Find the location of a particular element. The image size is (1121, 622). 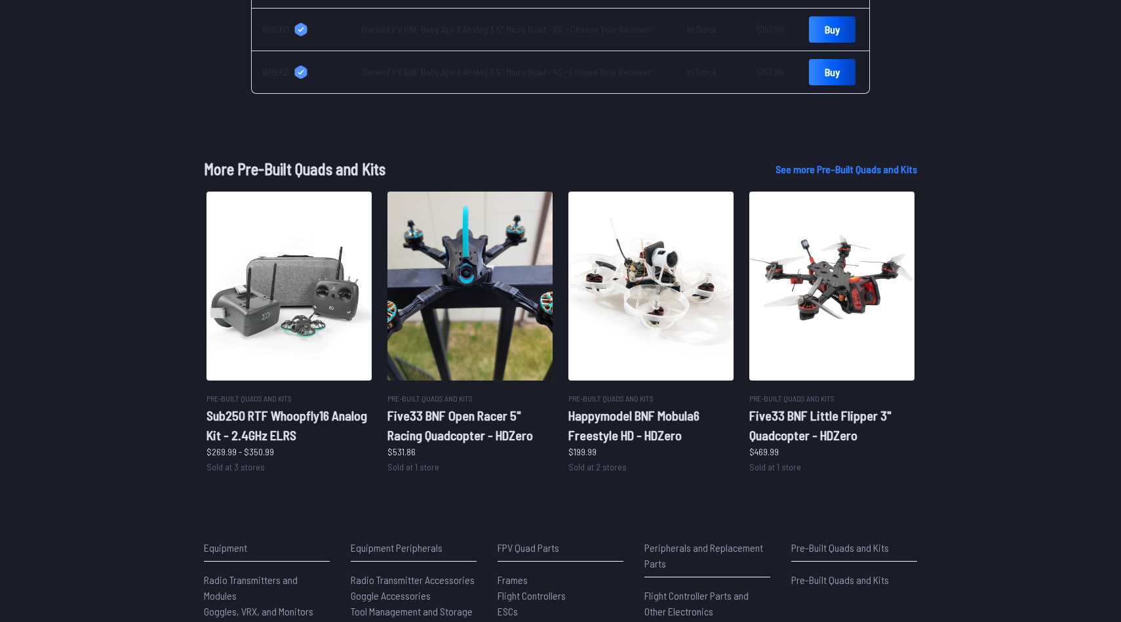

span: Frames is located at coordinates (513, 579).